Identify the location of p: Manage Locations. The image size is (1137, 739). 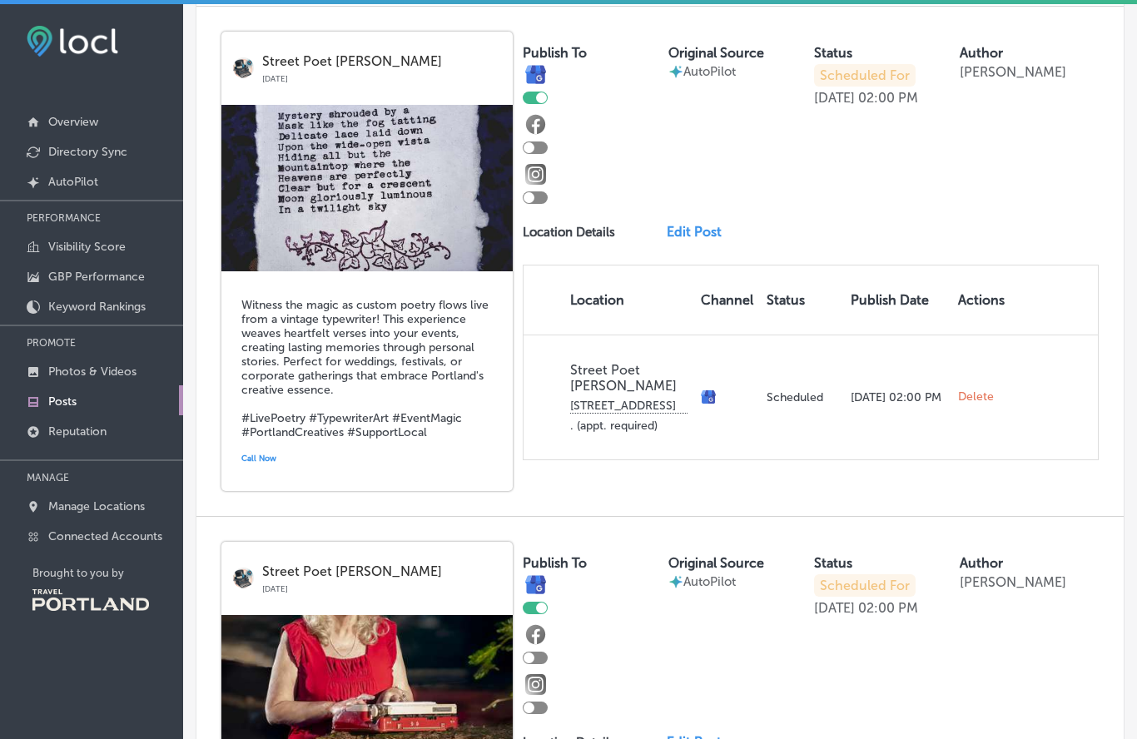
(97, 506).